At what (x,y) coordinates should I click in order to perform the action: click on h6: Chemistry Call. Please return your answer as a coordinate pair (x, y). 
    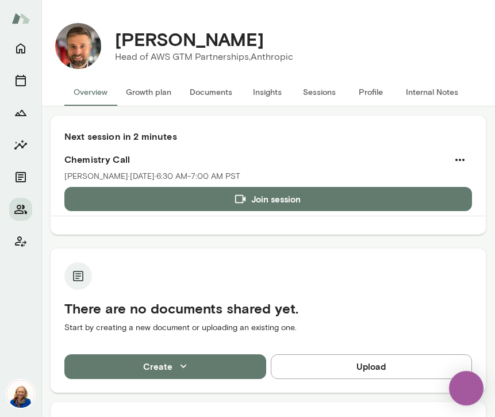
    Looking at the image, I should click on (268, 159).